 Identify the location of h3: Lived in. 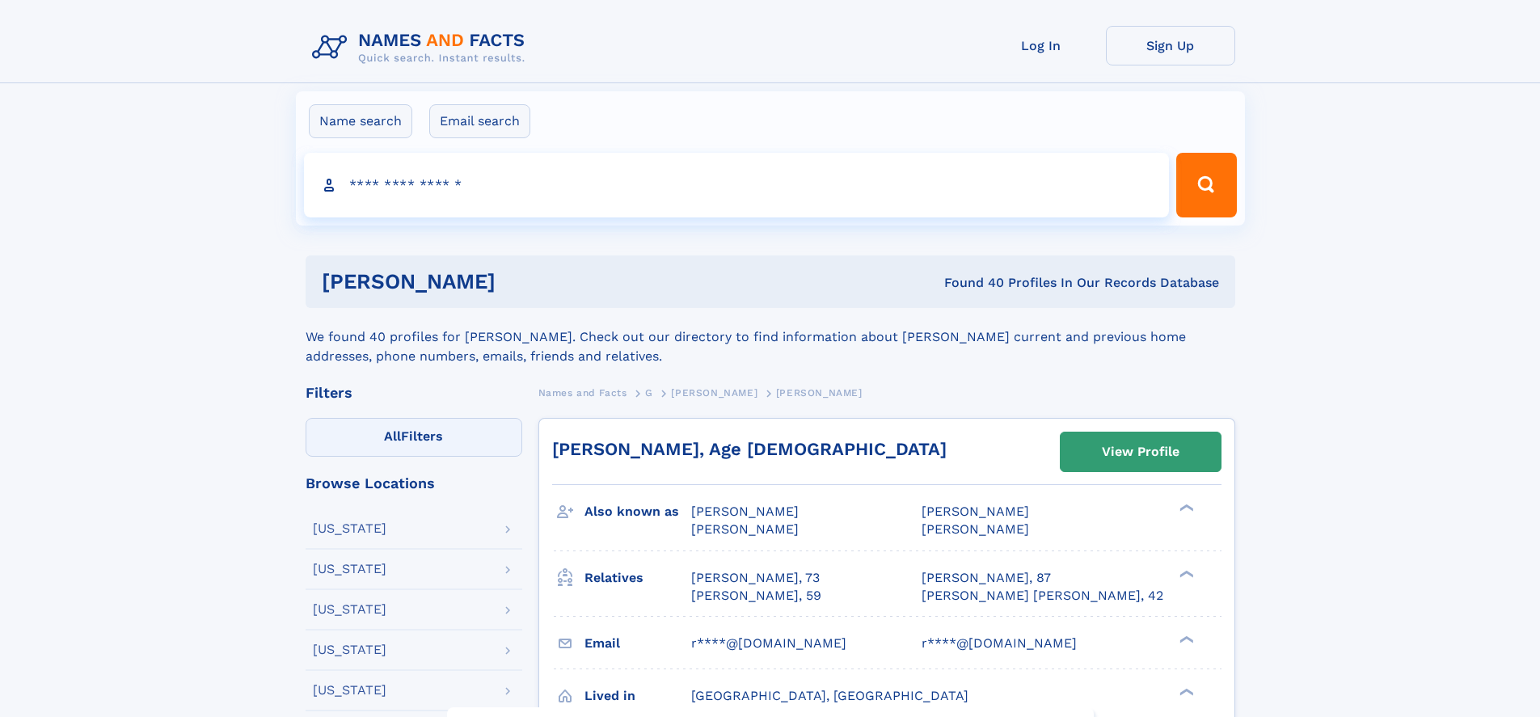
(638, 696).